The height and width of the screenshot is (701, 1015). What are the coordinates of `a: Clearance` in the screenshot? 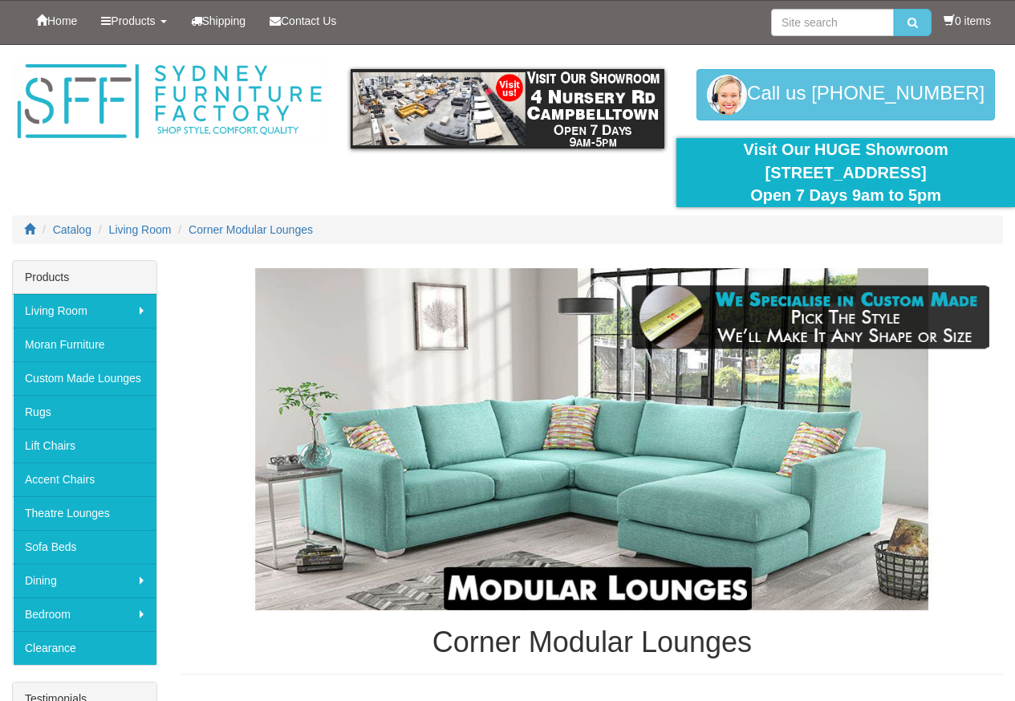 It's located at (84, 648).